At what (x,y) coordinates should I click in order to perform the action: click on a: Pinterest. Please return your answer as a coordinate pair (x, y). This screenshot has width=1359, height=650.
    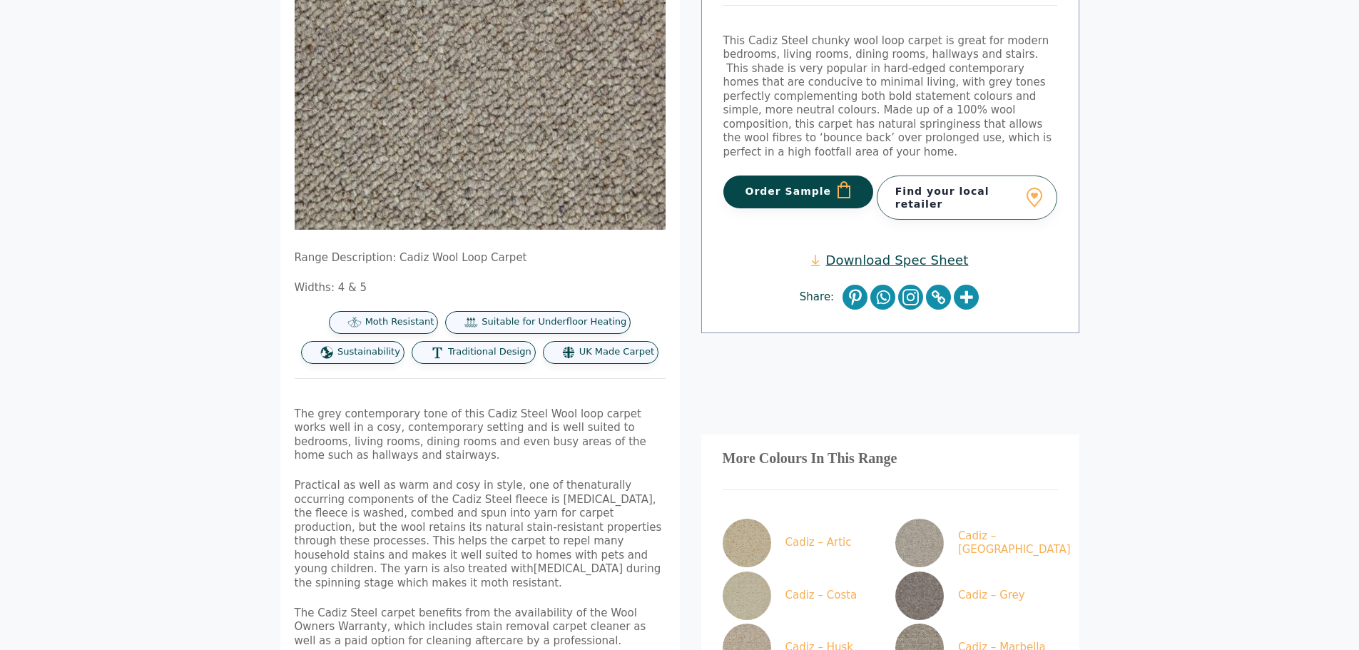
    Looking at the image, I should click on (855, 297).